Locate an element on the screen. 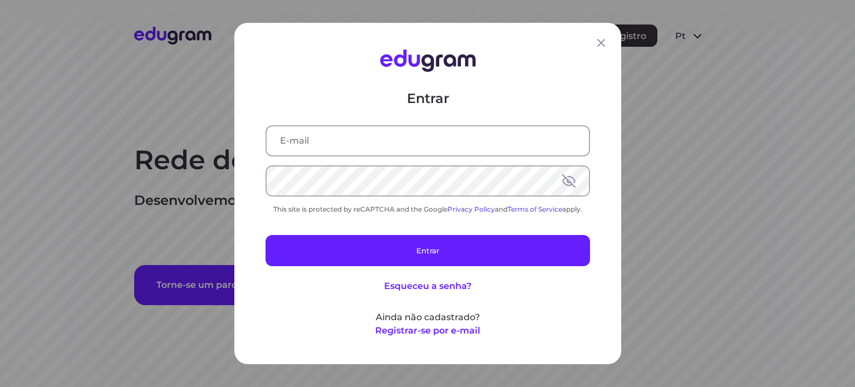 This screenshot has height=387, width=855. button: Entrar is located at coordinates (428, 251).